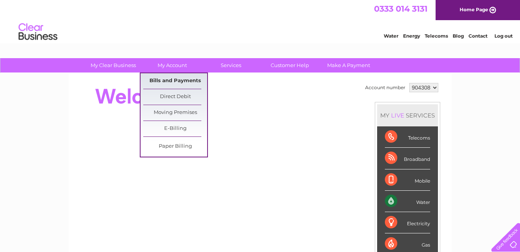 This screenshot has width=520, height=252. Describe the element at coordinates (175, 81) in the screenshot. I see `a: Bills and Payments` at that location.